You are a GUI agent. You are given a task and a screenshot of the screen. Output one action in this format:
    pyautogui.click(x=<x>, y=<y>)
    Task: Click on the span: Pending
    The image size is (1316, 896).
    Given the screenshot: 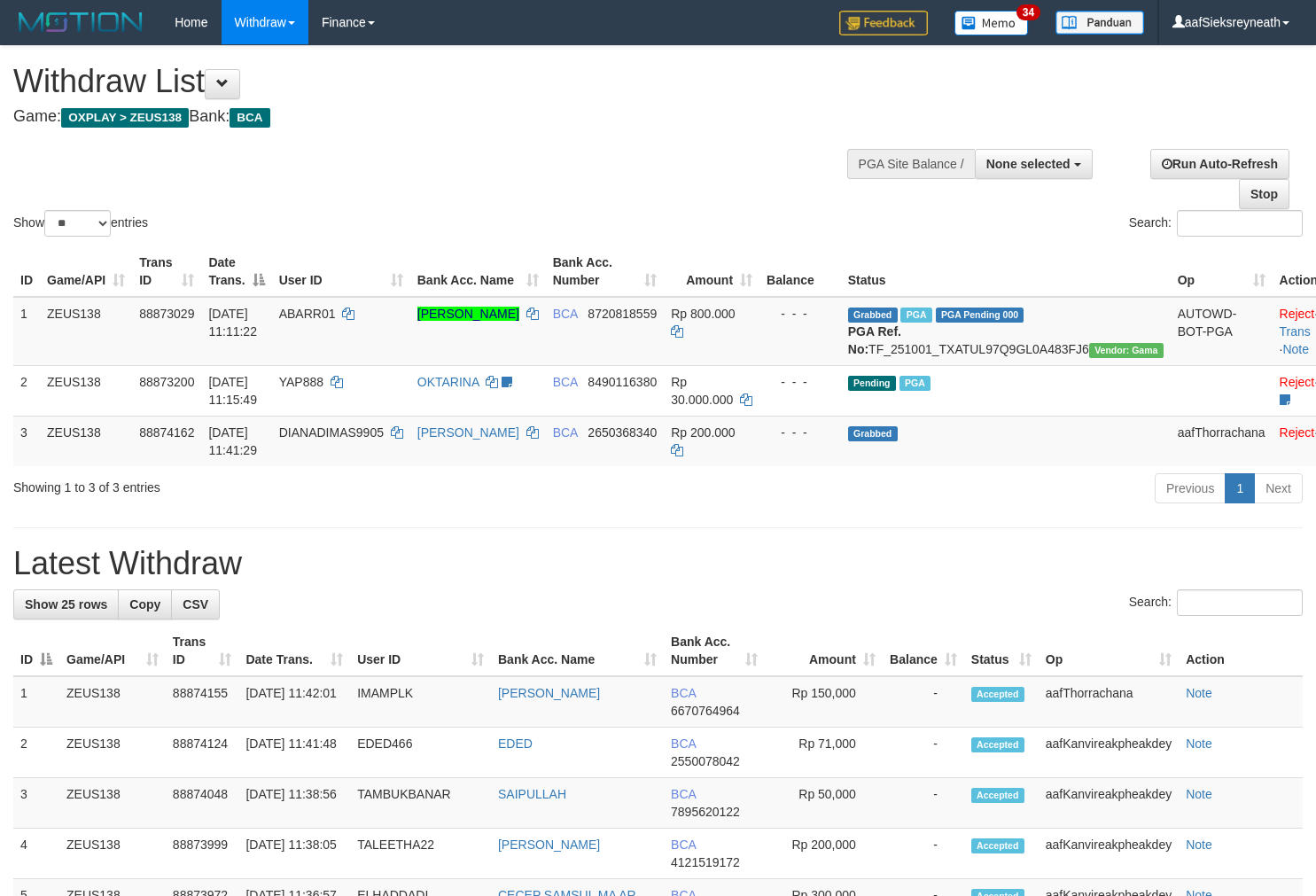 What is the action you would take?
    pyautogui.click(x=872, y=383)
    